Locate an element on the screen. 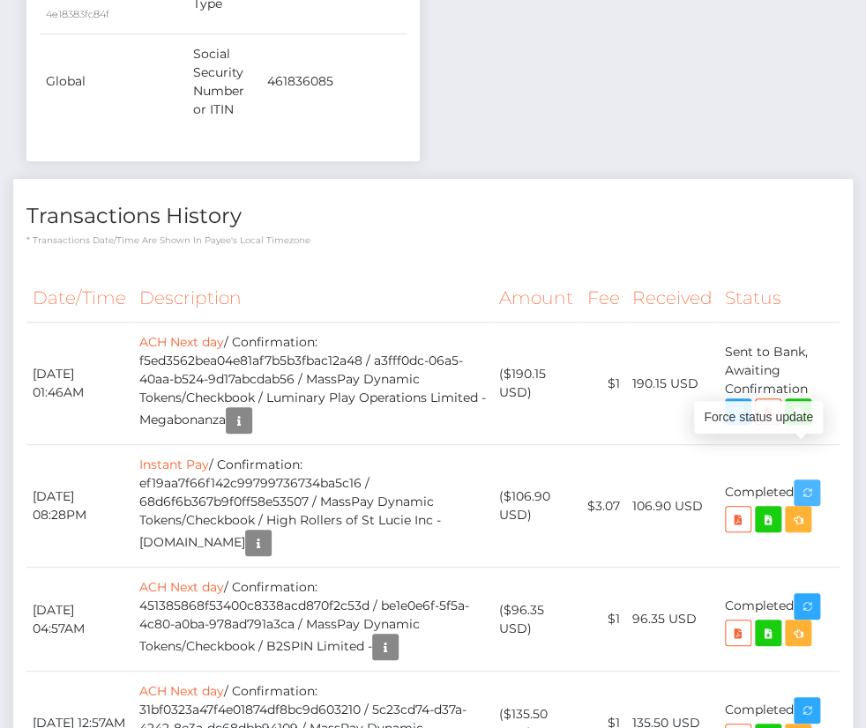 The width and height of the screenshot is (866, 728). th: Date/Time is located at coordinates (79, 298).